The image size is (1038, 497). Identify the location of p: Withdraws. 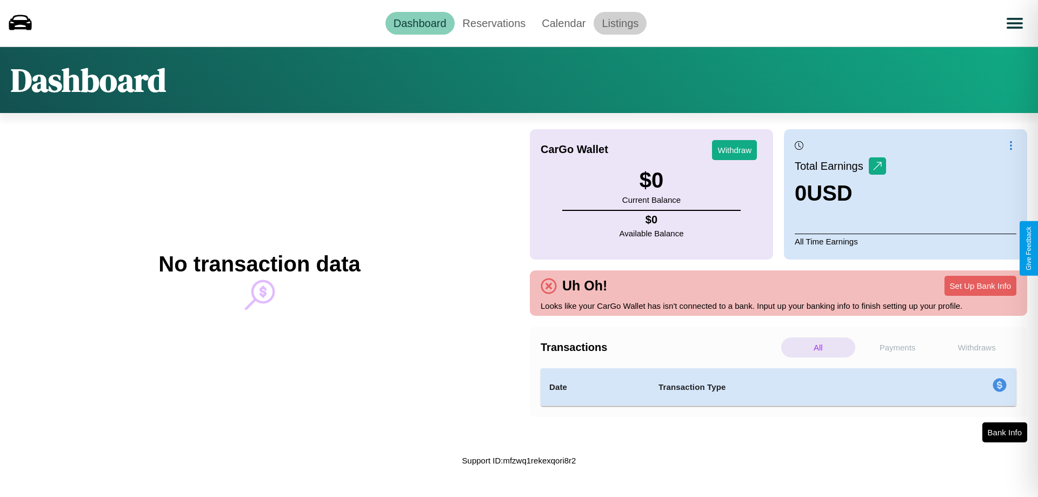
(976, 347).